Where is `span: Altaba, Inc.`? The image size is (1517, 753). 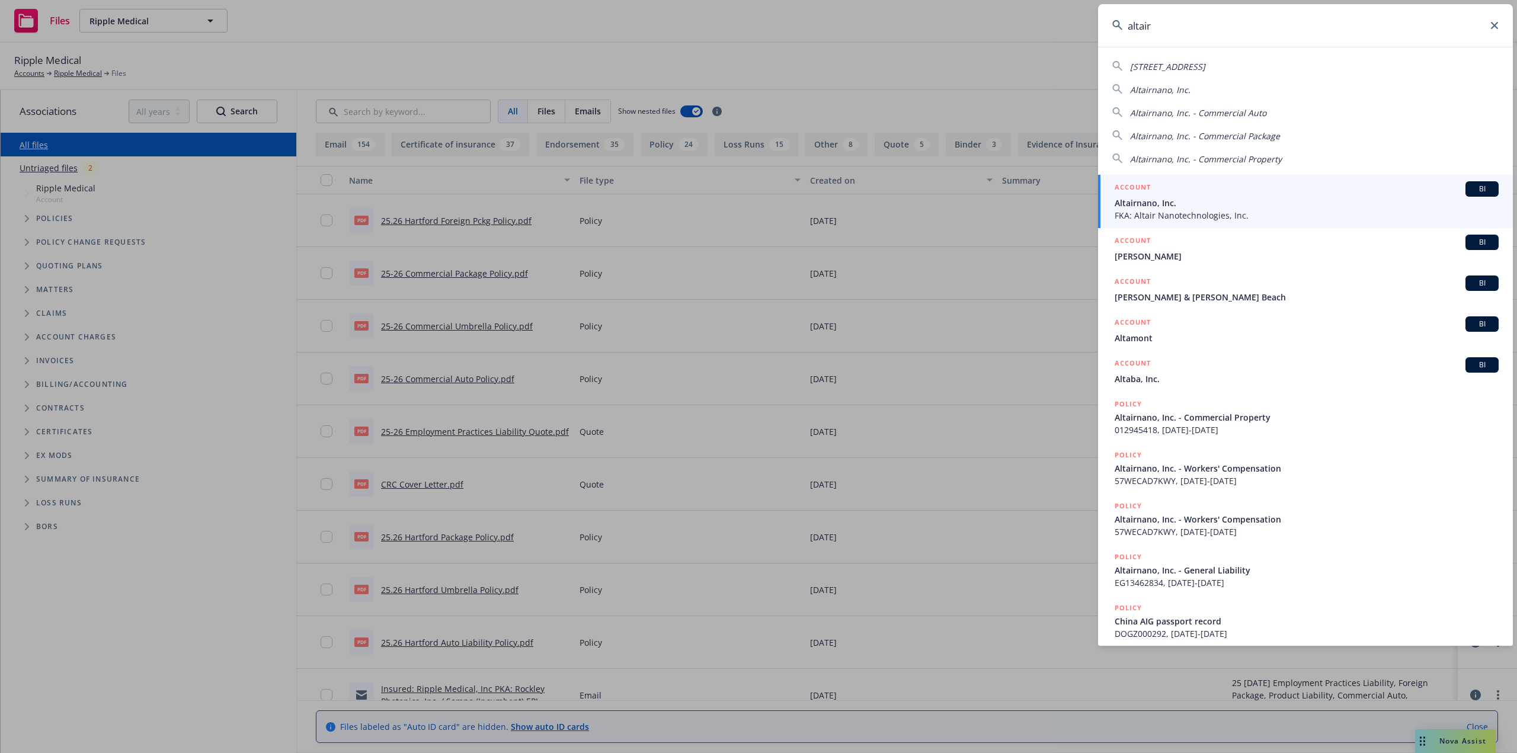
span: Altaba, Inc. is located at coordinates (1306, 379).